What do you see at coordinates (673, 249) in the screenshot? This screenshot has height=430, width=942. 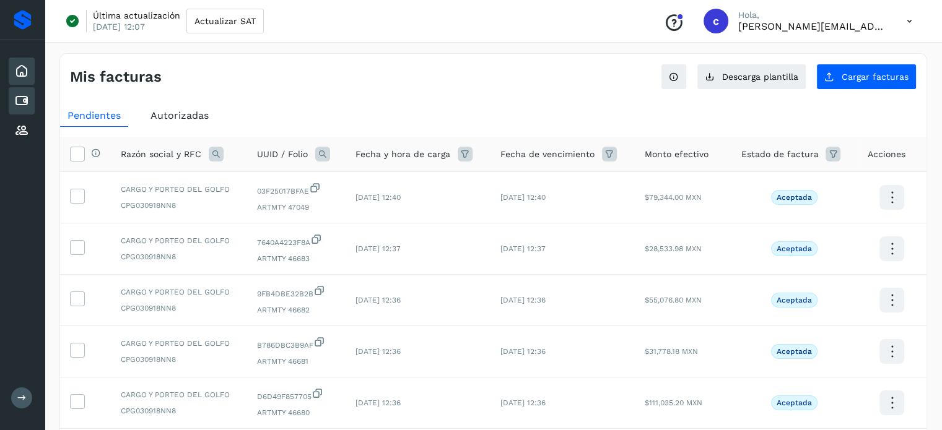 I see `span: $28,533.98 MXN` at bounding box center [673, 249].